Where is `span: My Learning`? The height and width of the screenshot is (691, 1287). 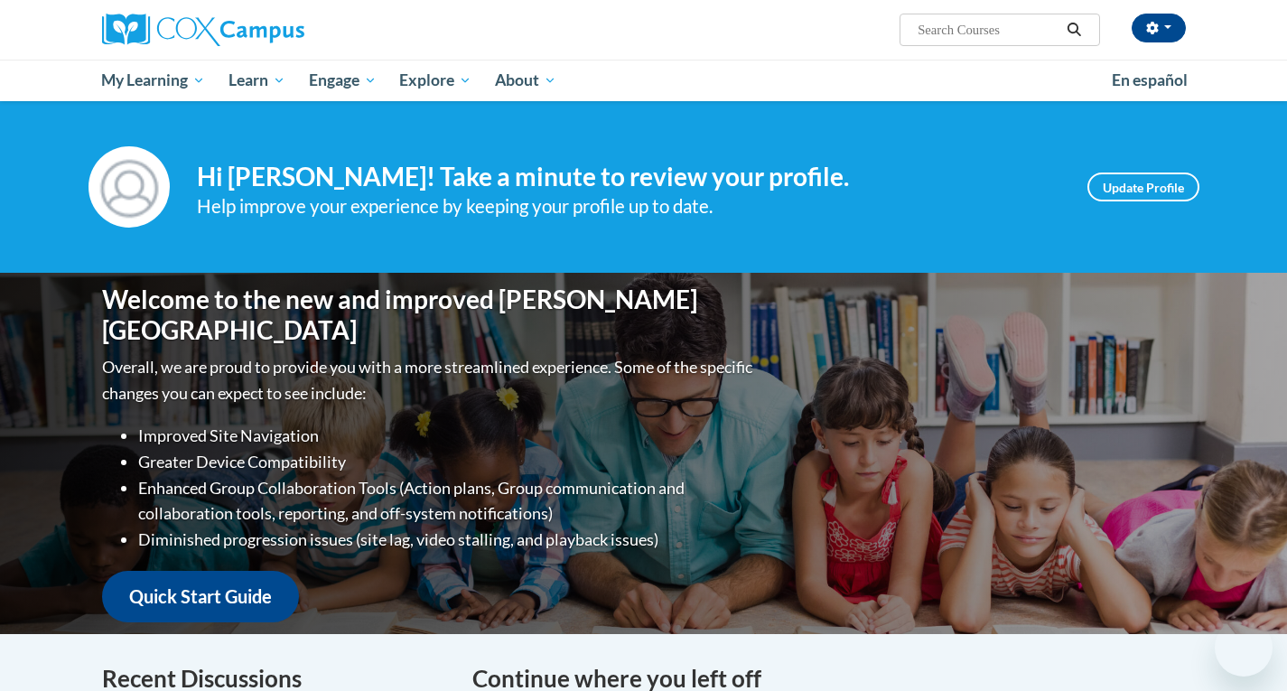
span: My Learning is located at coordinates (153, 80).